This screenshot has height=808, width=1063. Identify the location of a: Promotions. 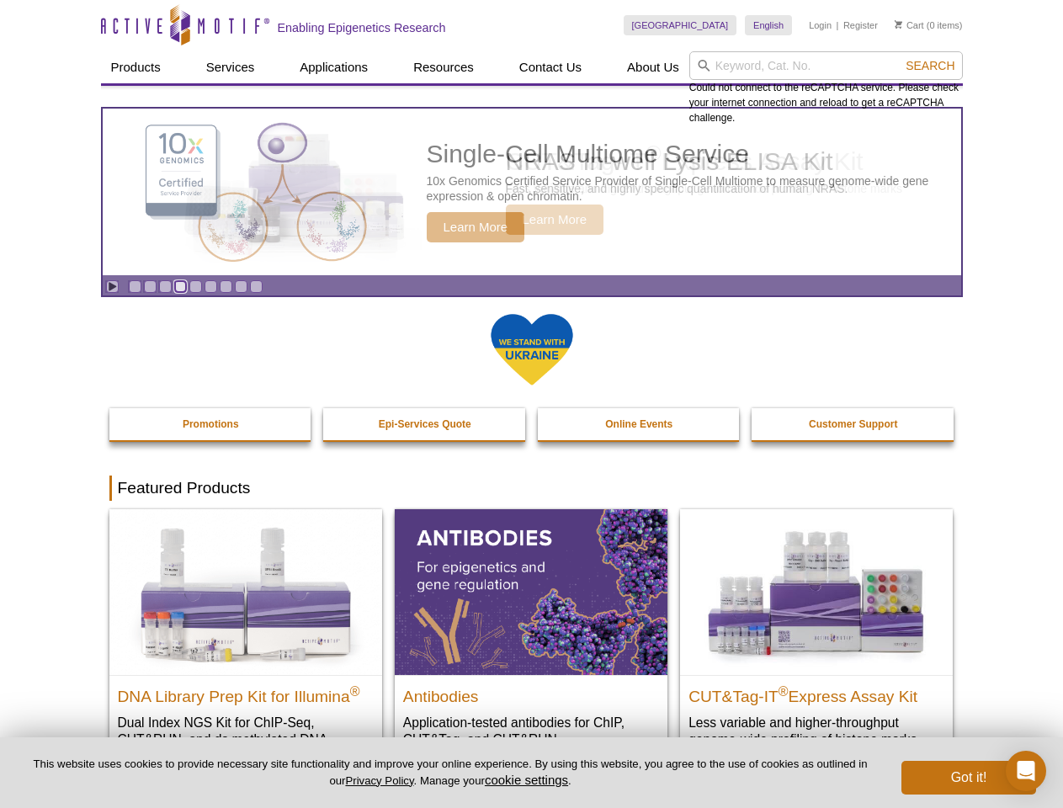
(211, 424).